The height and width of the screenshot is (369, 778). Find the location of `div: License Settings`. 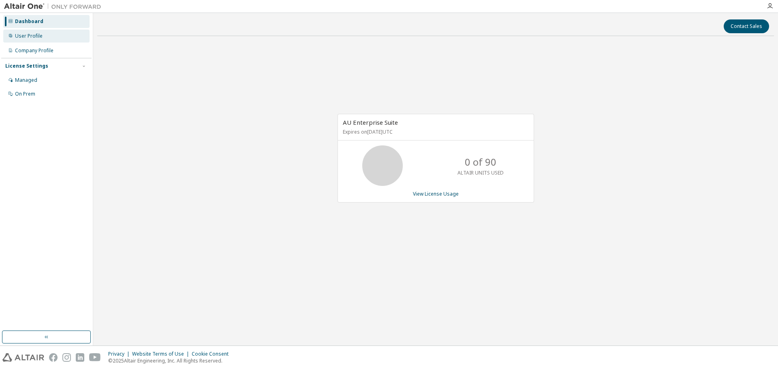

div: License Settings is located at coordinates (27, 66).